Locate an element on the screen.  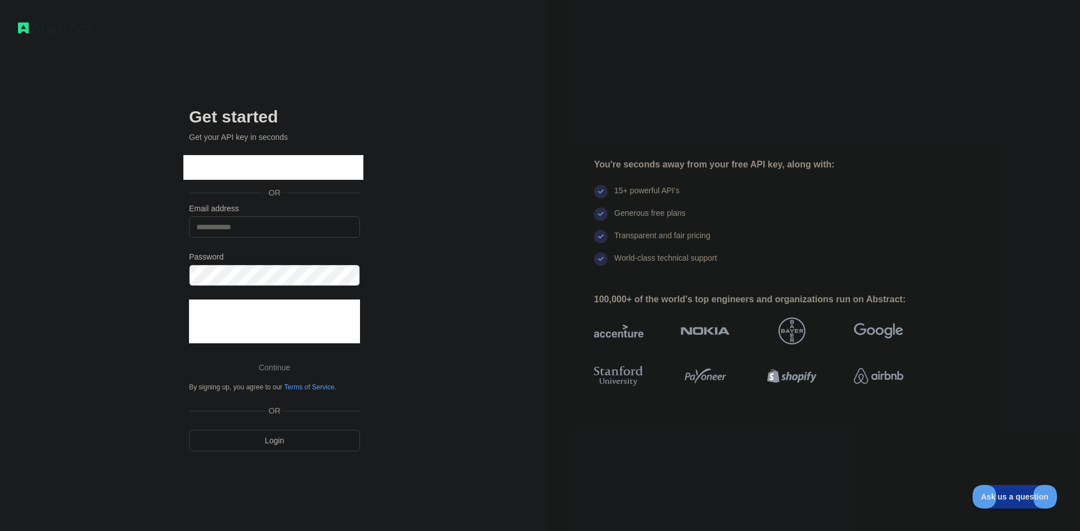
img: accenture is located at coordinates (619, 331).